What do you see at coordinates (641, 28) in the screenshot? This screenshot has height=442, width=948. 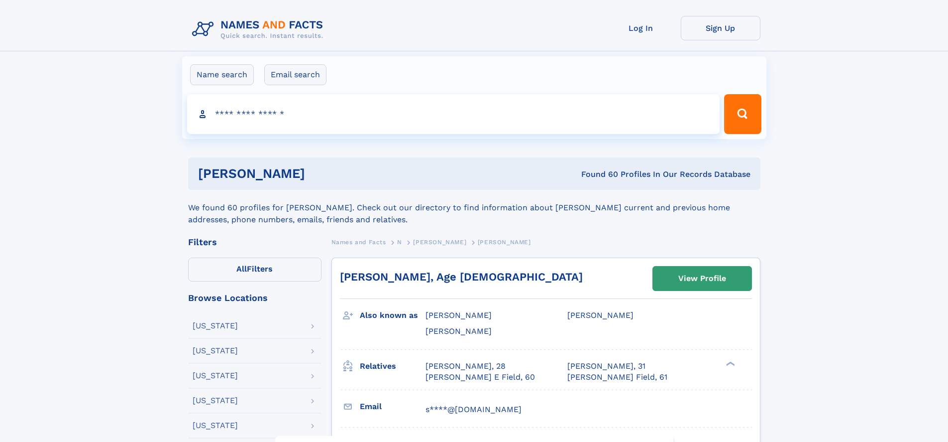 I see `a: Log In` at bounding box center [641, 28].